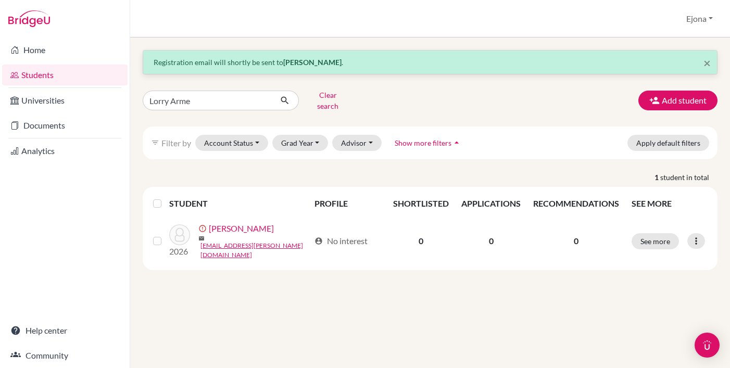  What do you see at coordinates (689, 177) in the screenshot?
I see `span: student in total` at bounding box center [689, 177].